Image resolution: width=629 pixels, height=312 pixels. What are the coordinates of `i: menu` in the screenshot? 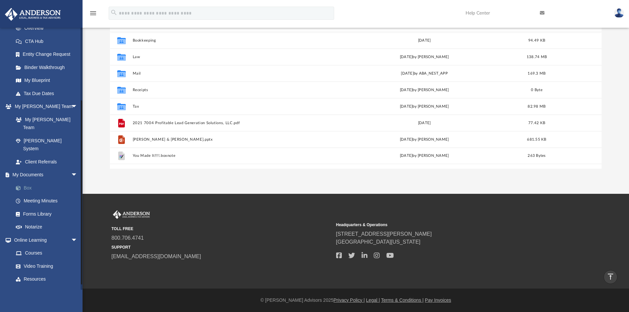 It's located at (93, 13).